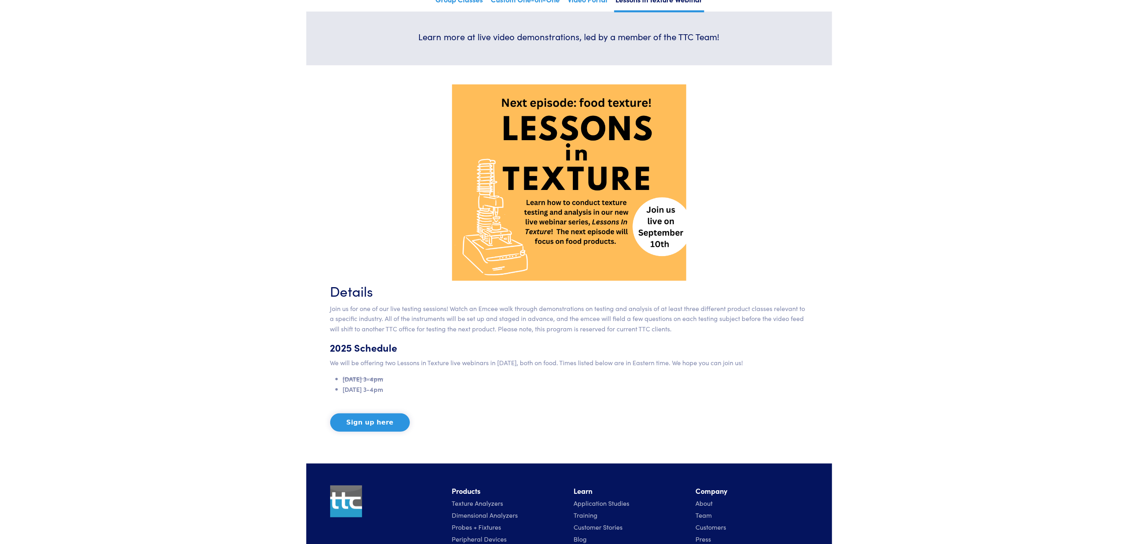  What do you see at coordinates (569, 182) in the screenshot?
I see `img: lessons-in-texture-sept-25.png` at bounding box center [569, 182].